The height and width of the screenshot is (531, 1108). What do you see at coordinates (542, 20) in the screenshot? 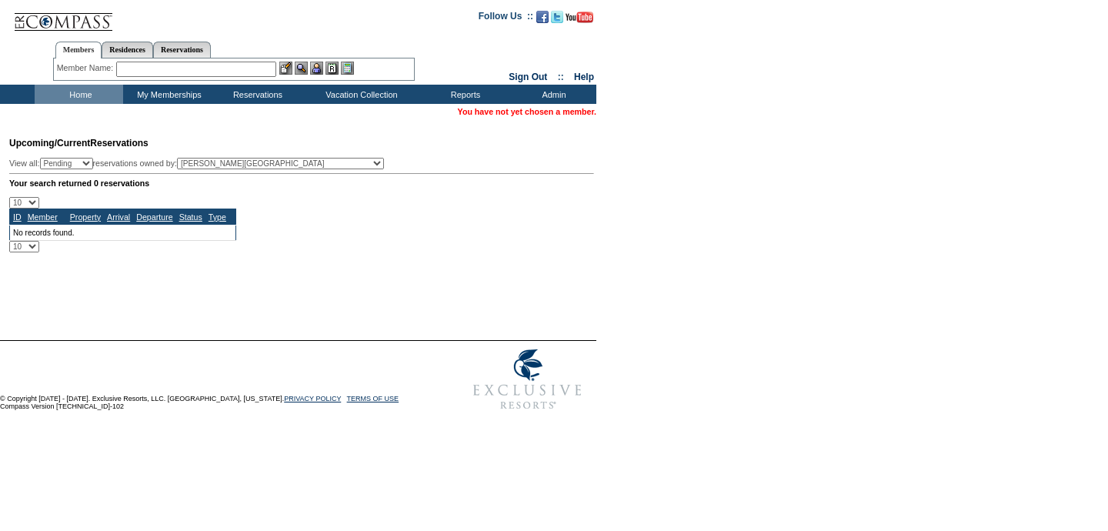
I see `a: Become our fan on Facebook` at bounding box center [542, 20].